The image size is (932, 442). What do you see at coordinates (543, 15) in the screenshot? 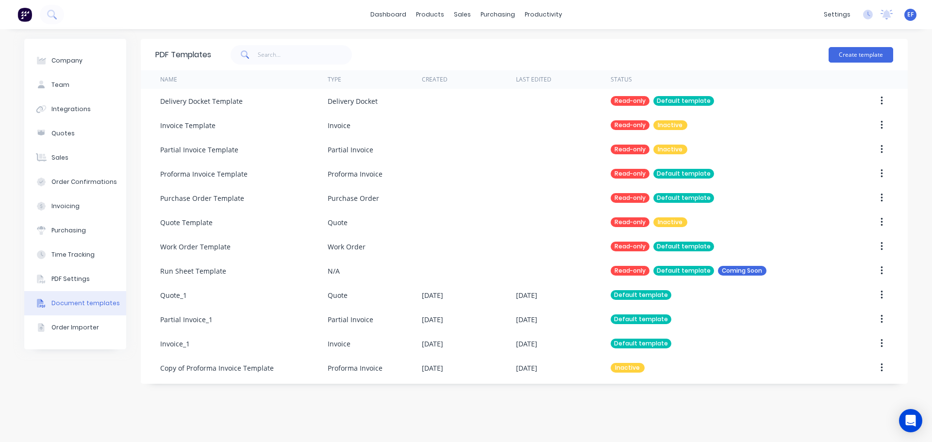
I see `div: productivity` at bounding box center [543, 15].